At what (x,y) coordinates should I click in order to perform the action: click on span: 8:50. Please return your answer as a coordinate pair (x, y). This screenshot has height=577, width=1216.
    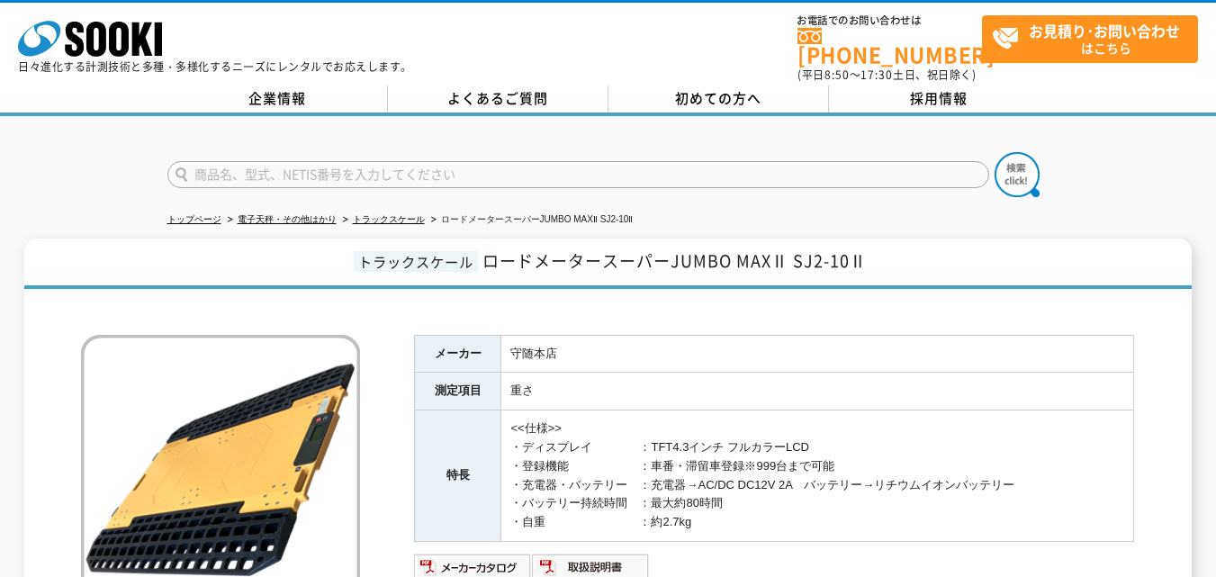
    Looking at the image, I should click on (837, 75).